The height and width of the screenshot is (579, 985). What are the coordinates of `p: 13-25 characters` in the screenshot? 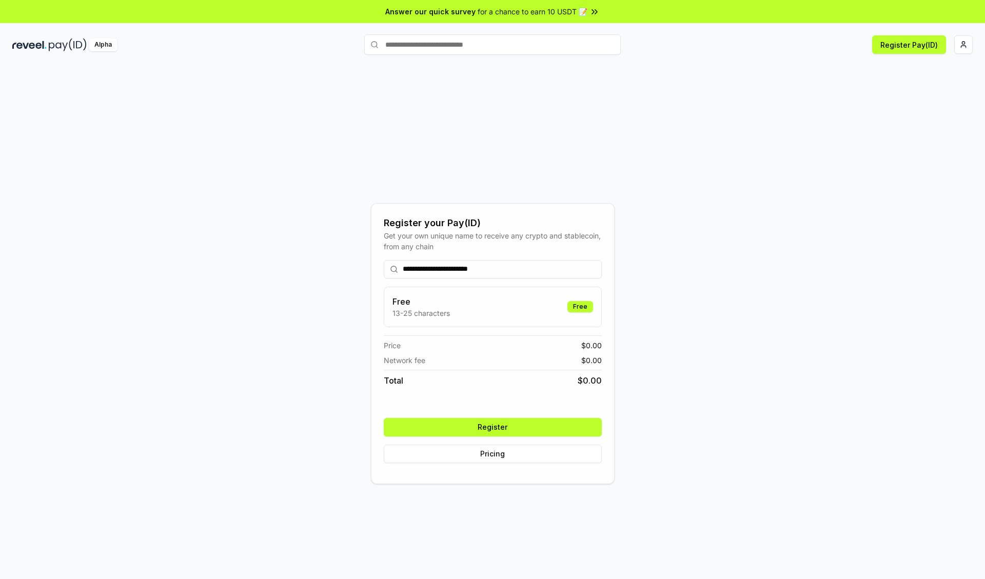 It's located at (421, 313).